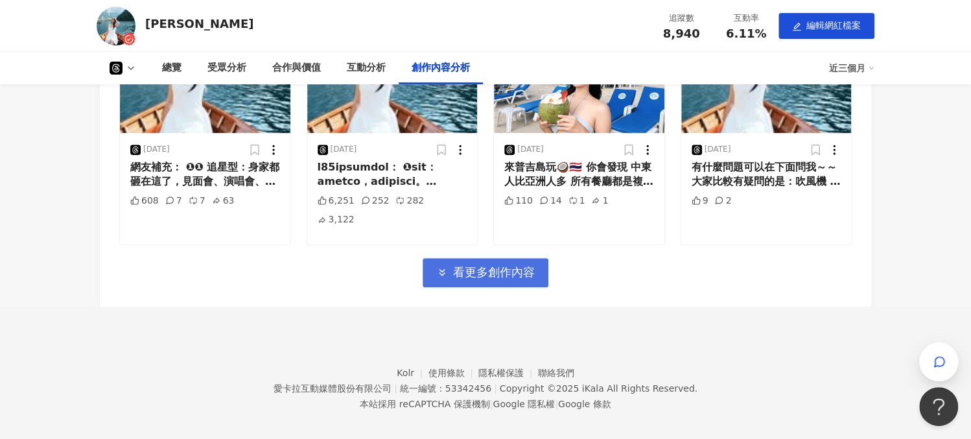 The height and width of the screenshot is (439, 971). Describe the element at coordinates (336, 220) in the screenshot. I see `div: 3,122` at that location.